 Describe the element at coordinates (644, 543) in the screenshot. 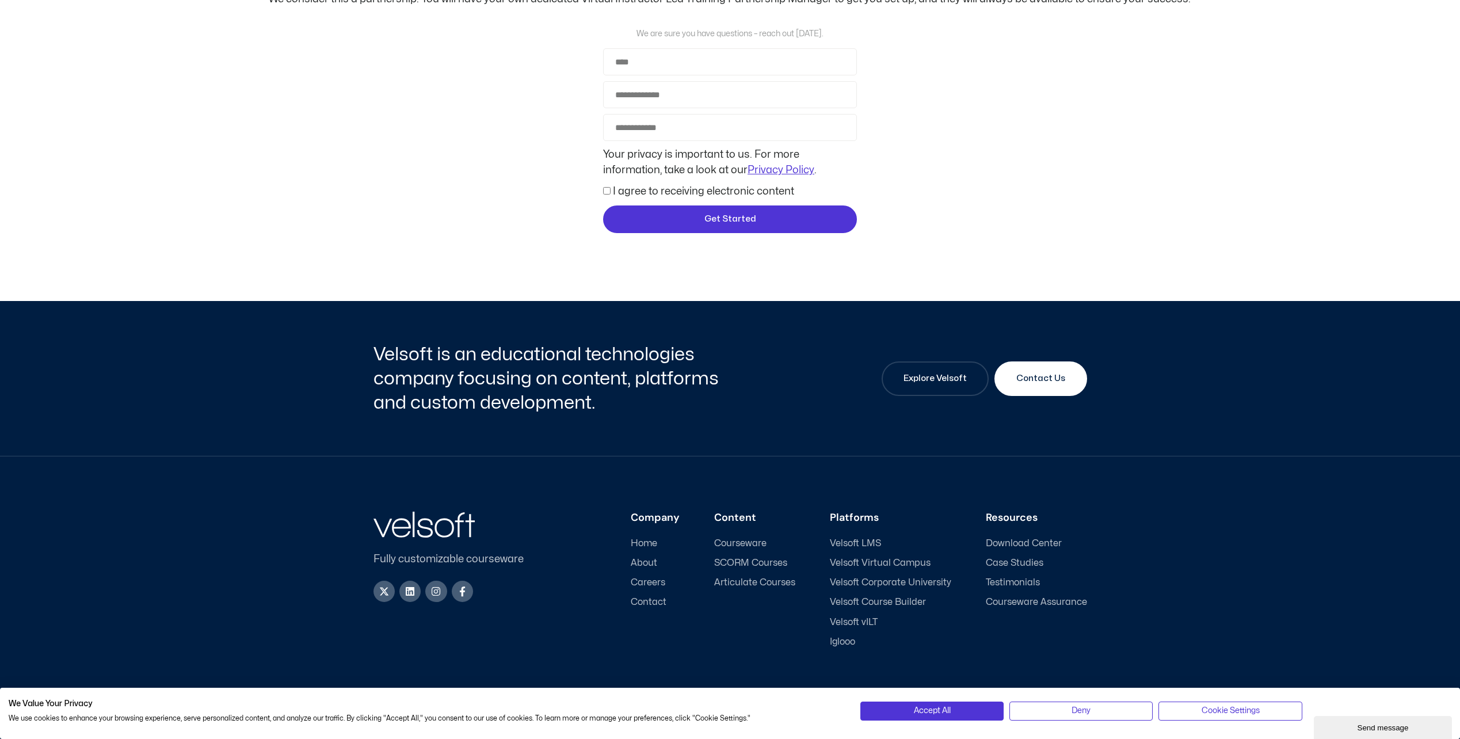

I see `span: Home` at that location.